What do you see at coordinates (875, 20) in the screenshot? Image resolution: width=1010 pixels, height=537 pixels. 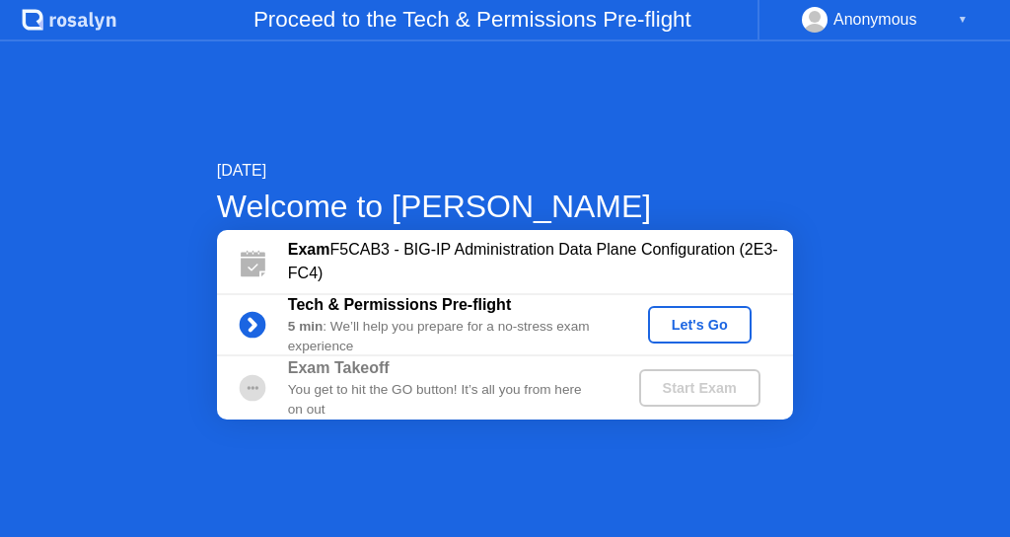 I see `div: Anonymous` at bounding box center [875, 20].